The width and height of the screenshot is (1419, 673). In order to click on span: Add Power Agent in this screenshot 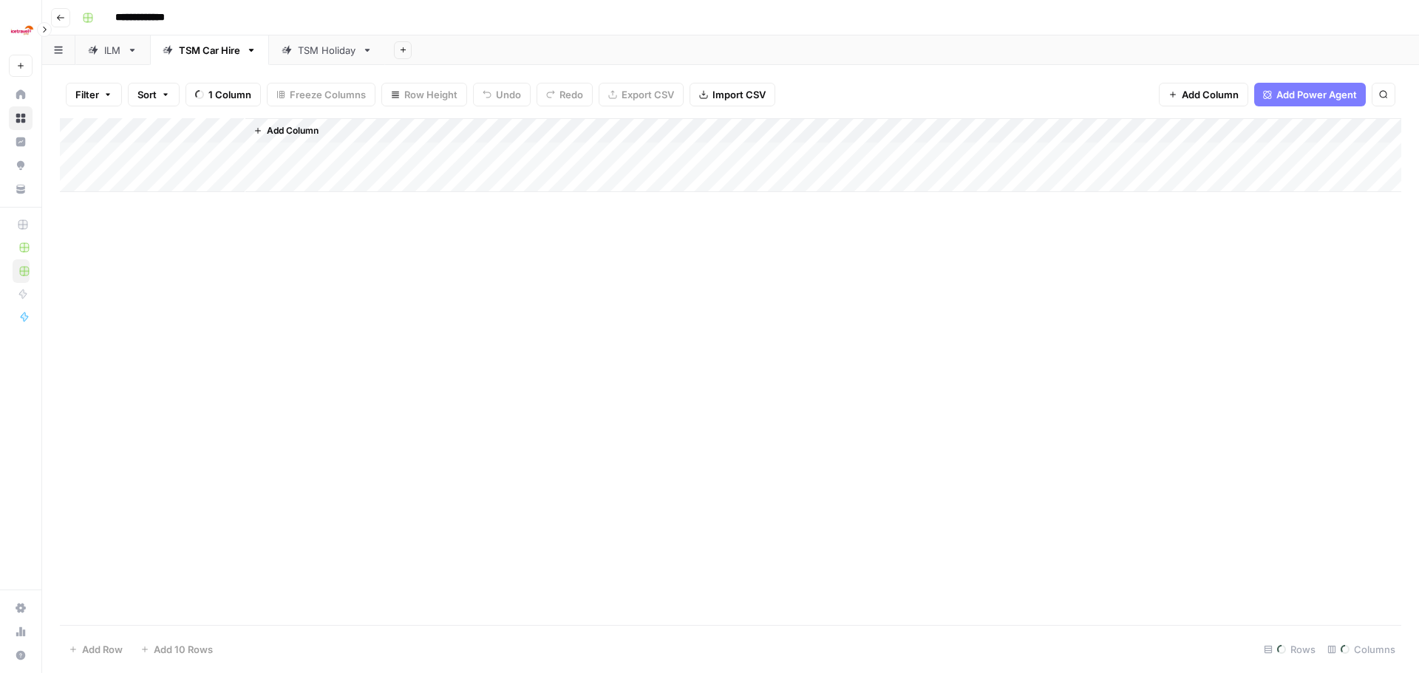, I will do `click(1316, 95)`.